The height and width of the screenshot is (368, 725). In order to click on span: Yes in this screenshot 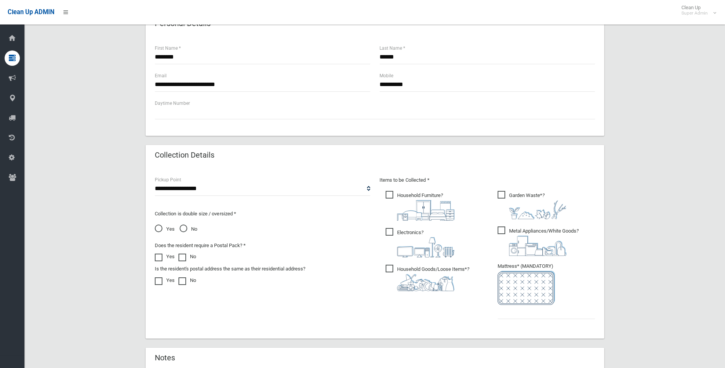, I will do `click(165, 229)`.